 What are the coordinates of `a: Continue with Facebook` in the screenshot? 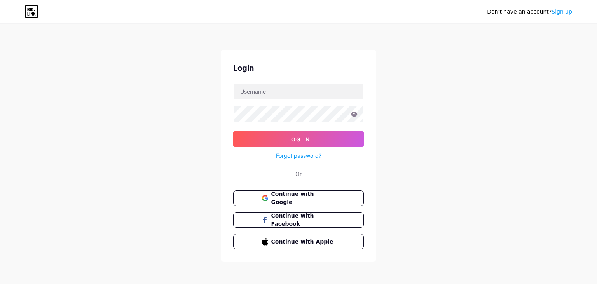 It's located at (299, 220).